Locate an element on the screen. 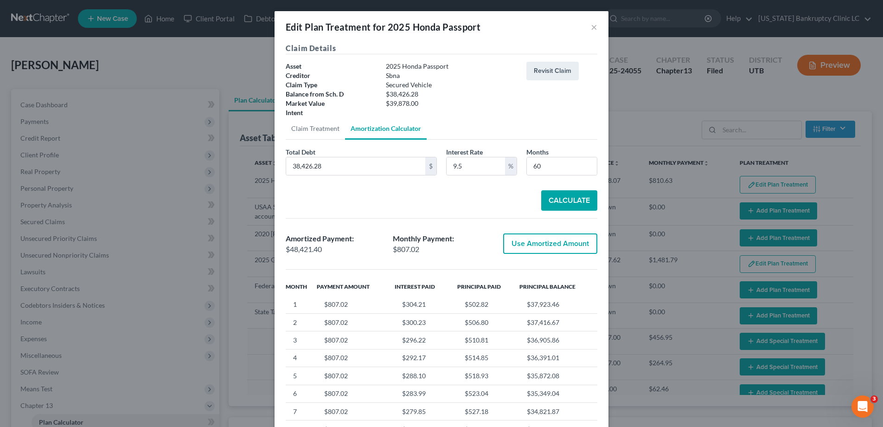  div: Monthly Payment: is located at coordinates (441, 238).